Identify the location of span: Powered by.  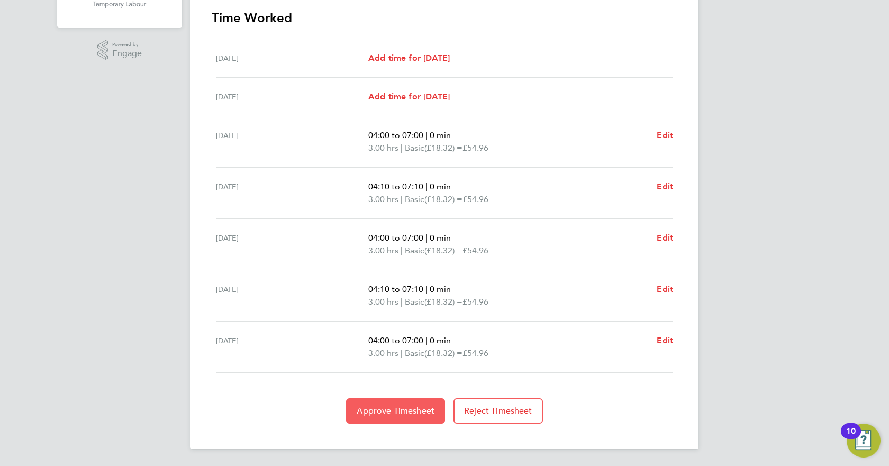
(127, 44).